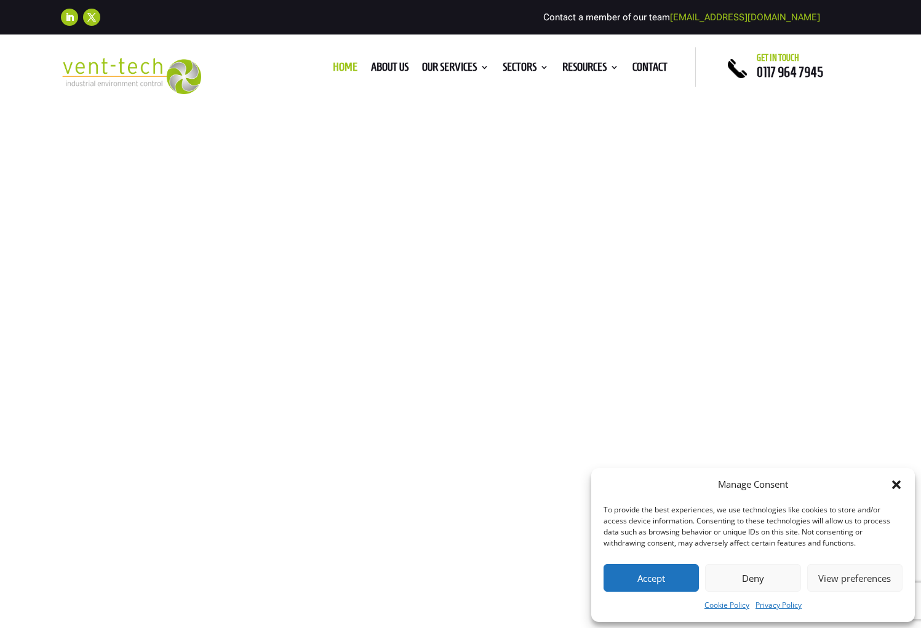 This screenshot has width=921, height=628. Describe the element at coordinates (70, 17) in the screenshot. I see `a: Follow on LinkedIn` at that location.